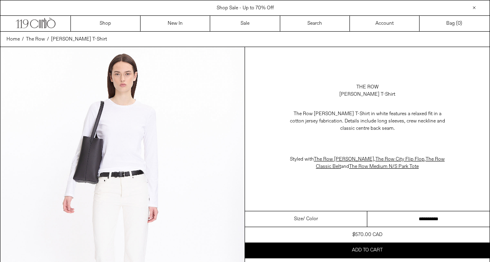 This screenshot has height=262, width=490. Describe the element at coordinates (384, 167) in the screenshot. I see `a: The Row Medium N/S Park Tote` at that location.